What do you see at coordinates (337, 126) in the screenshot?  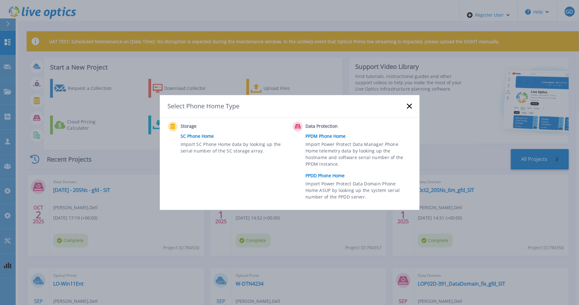 I see `span: Data Protection` at bounding box center [337, 126].